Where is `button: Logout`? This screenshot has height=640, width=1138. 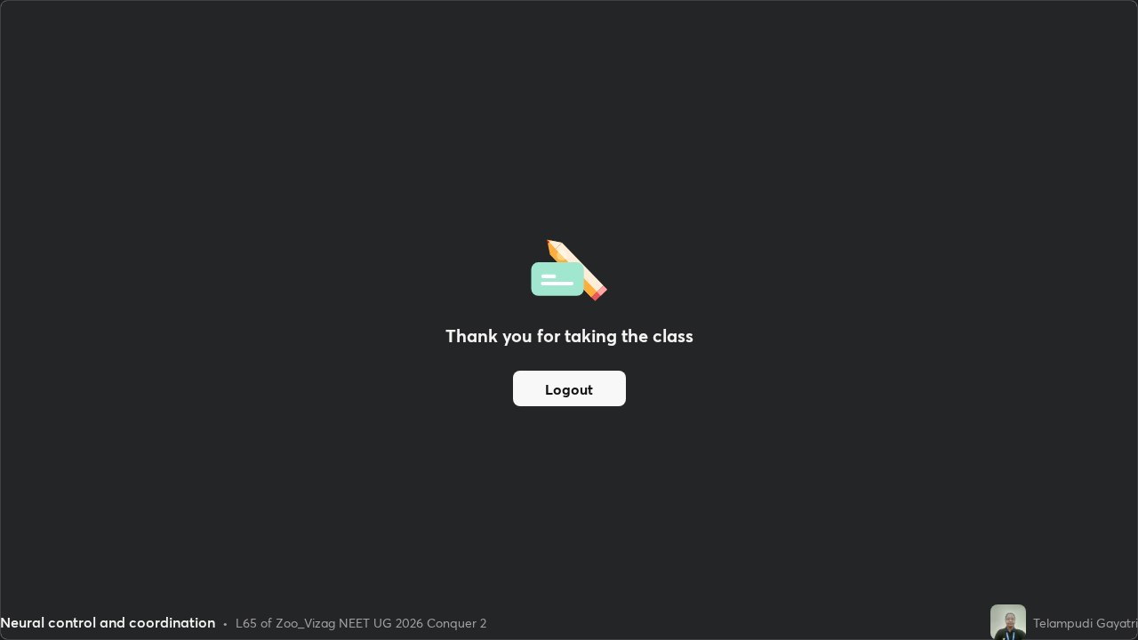
button: Logout is located at coordinates (569, 389).